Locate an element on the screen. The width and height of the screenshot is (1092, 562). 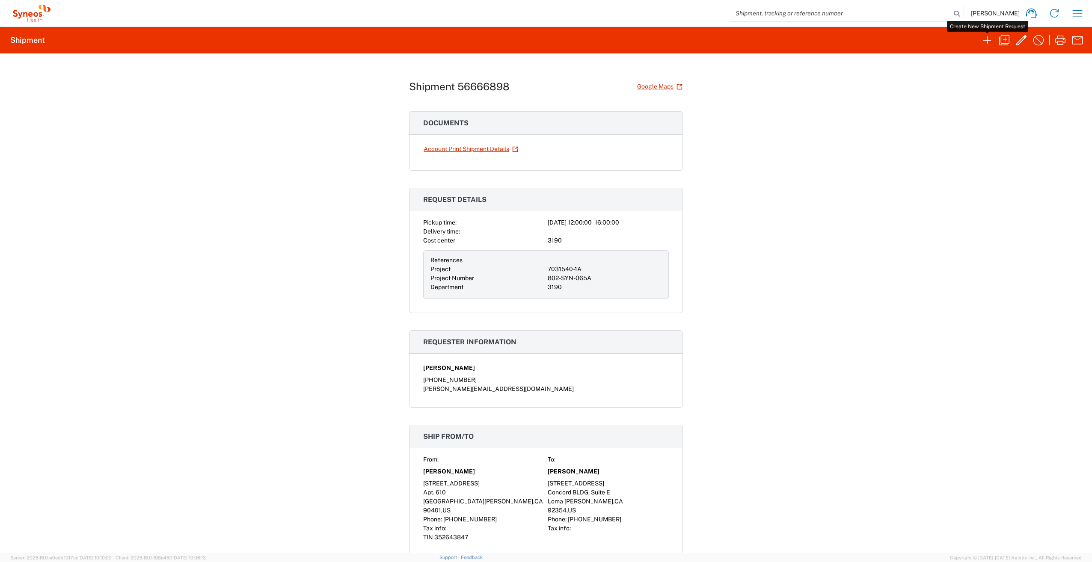
input: Shipment, tracking or reference number is located at coordinates (840, 13).